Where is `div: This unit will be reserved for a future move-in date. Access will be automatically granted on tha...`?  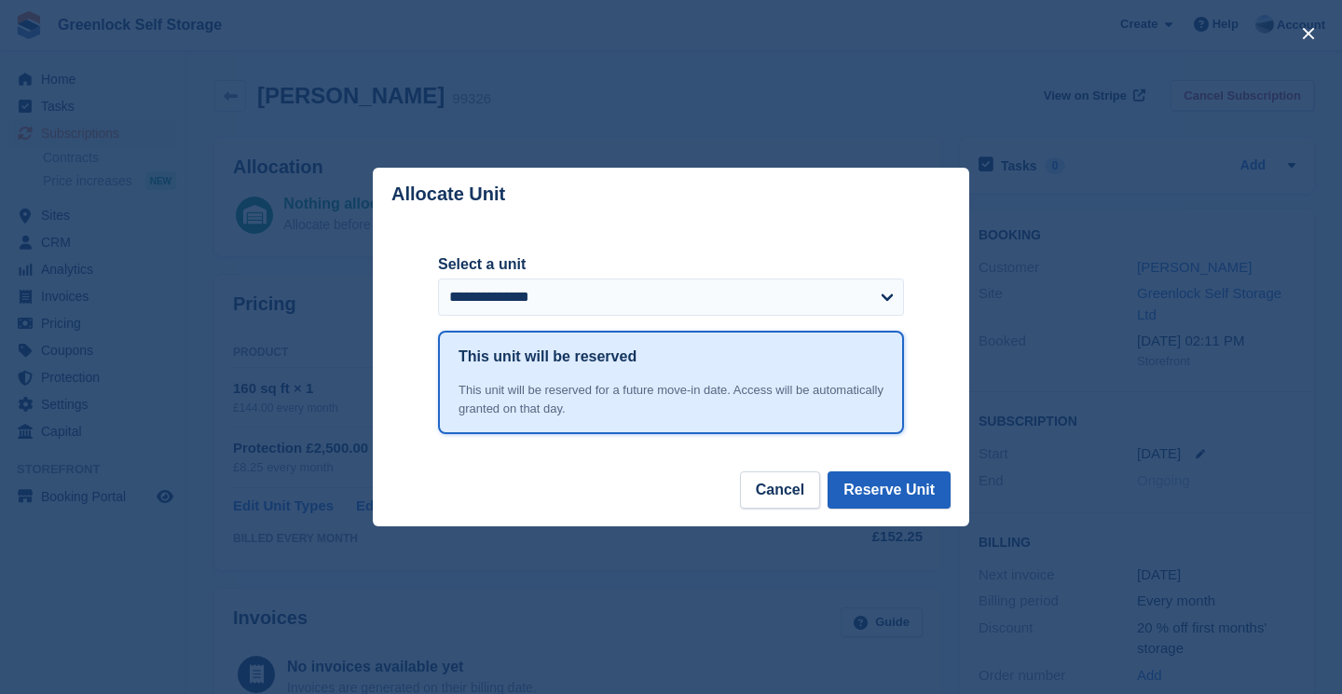 div: This unit will be reserved for a future move-in date. Access will be automatically granted on tha... is located at coordinates (671, 399).